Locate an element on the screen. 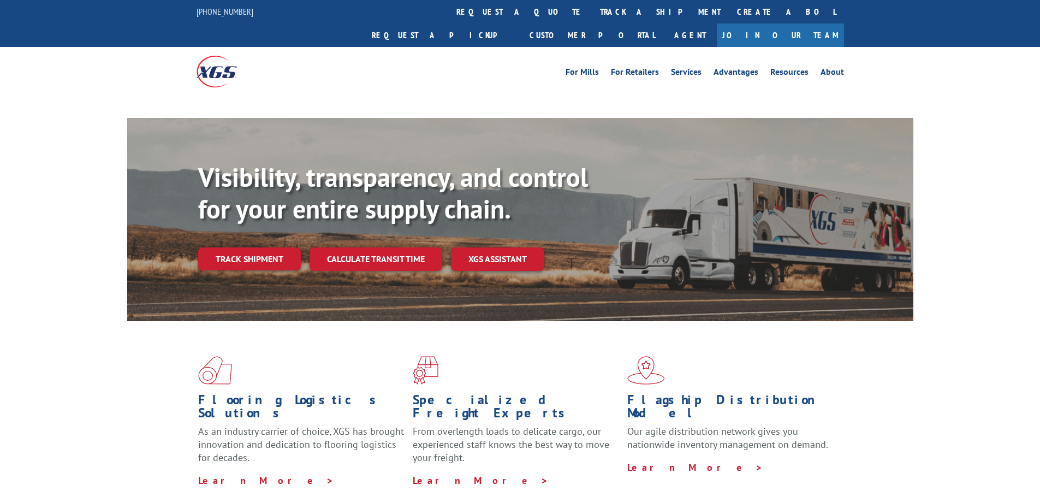 Image resolution: width=1040 pixels, height=502 pixels. a: Agent is located at coordinates (690, 35).